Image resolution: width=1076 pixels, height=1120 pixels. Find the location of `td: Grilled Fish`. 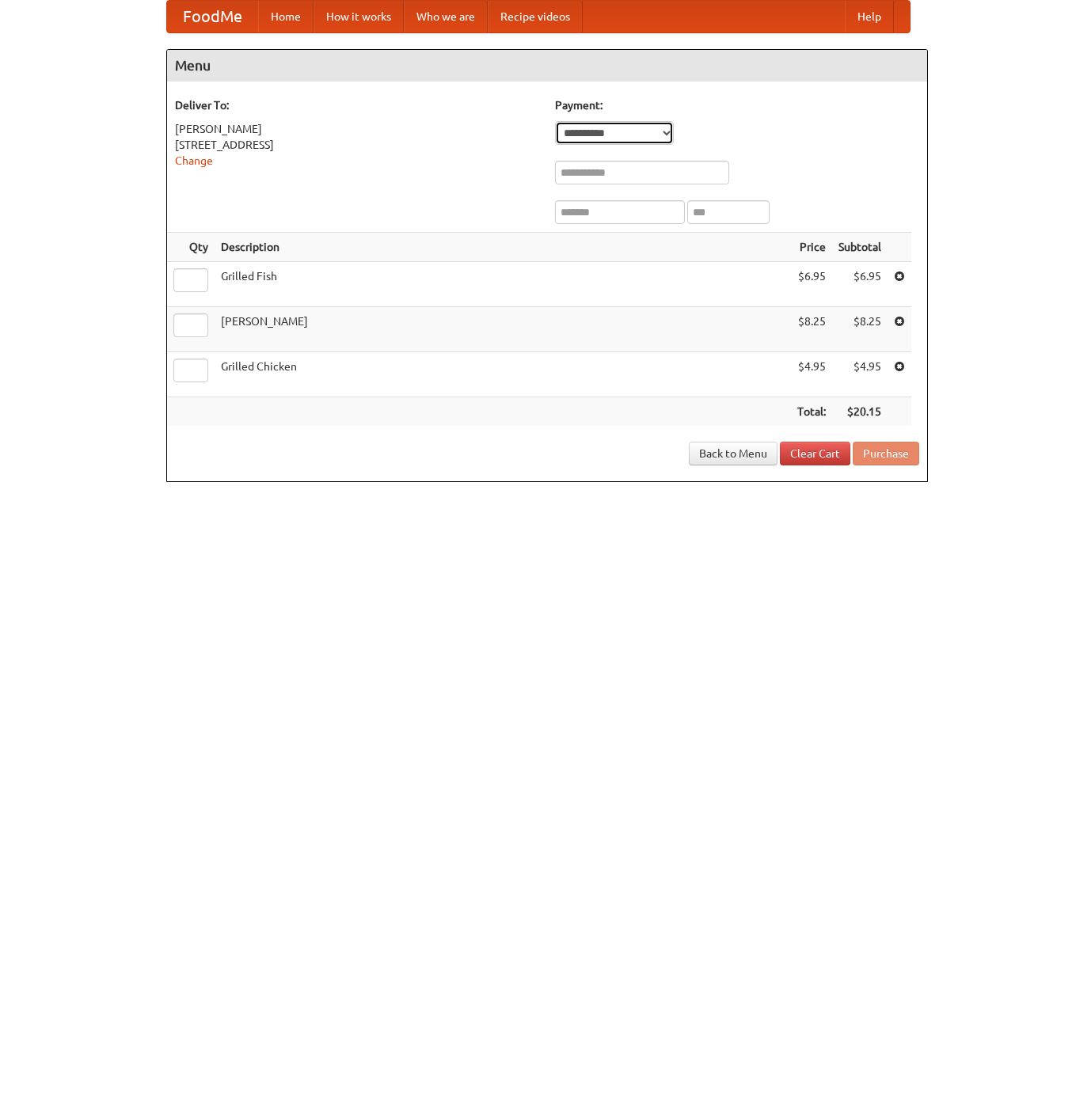

td: Grilled Fish is located at coordinates (502, 284).